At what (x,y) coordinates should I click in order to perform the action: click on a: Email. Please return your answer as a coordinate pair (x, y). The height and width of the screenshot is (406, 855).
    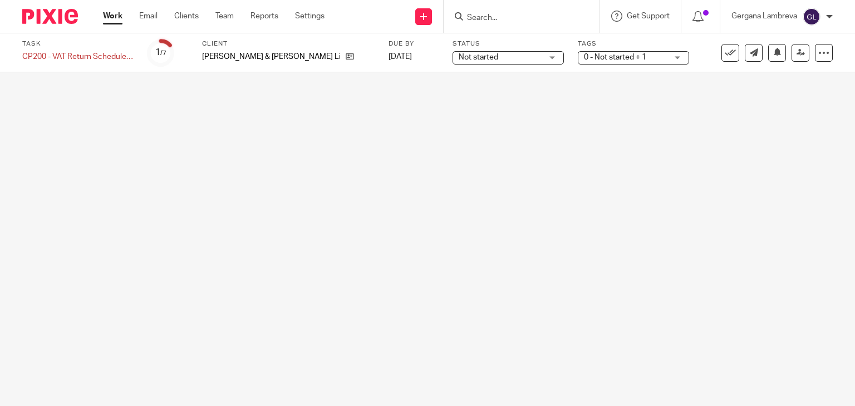
    Looking at the image, I should click on (148, 16).